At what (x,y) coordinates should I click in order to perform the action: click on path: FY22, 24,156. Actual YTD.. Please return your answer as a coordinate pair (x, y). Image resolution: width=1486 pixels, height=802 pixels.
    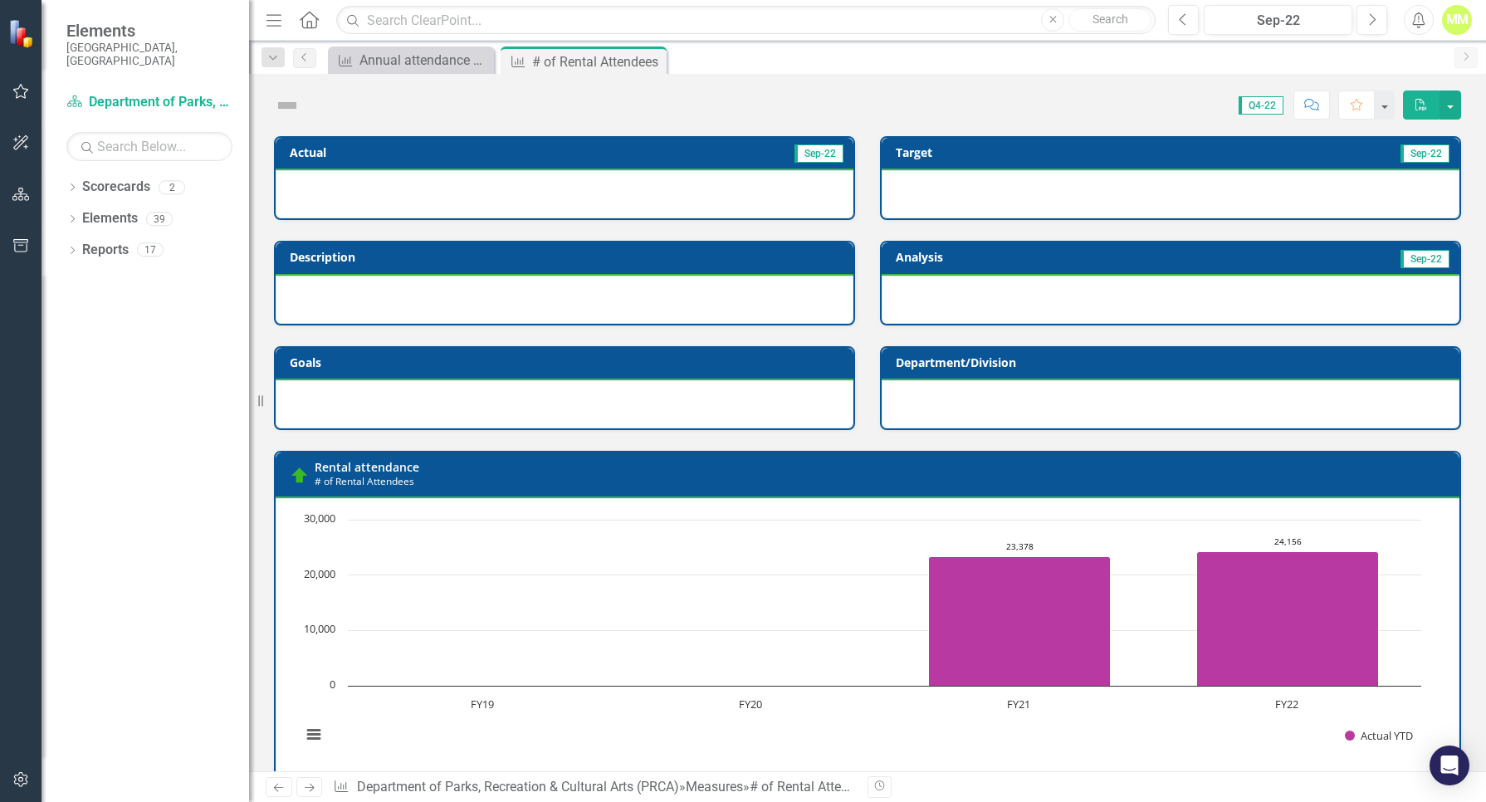
    Looking at the image, I should click on (1287, 618).